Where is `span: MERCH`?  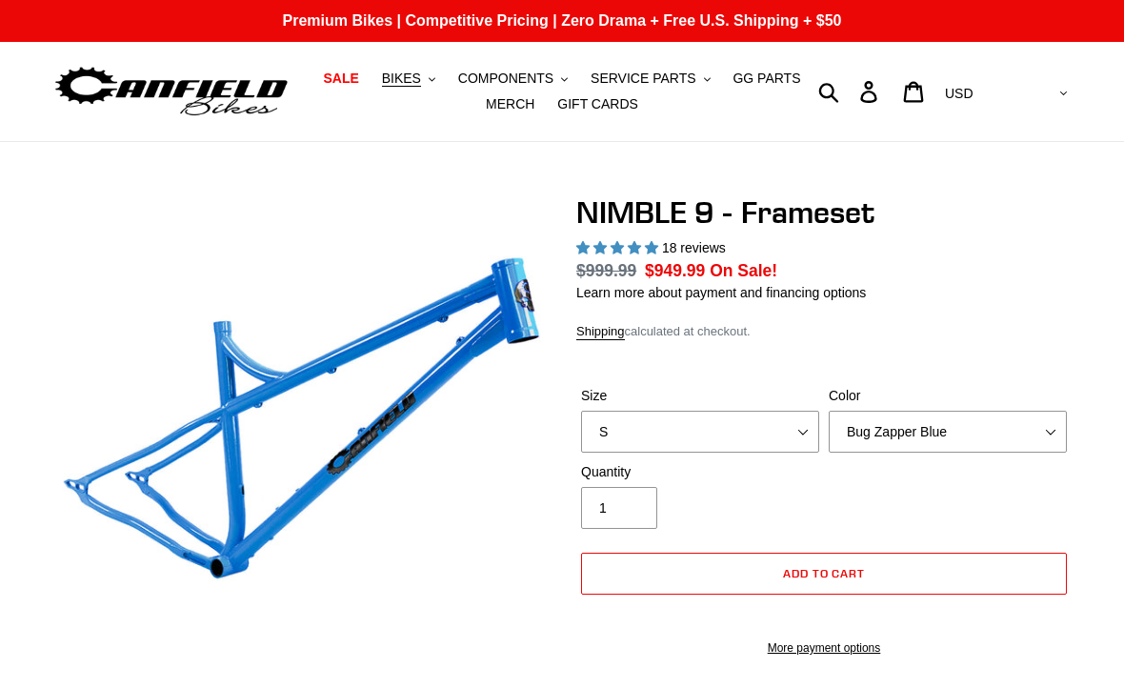 span: MERCH is located at coordinates (510, 104).